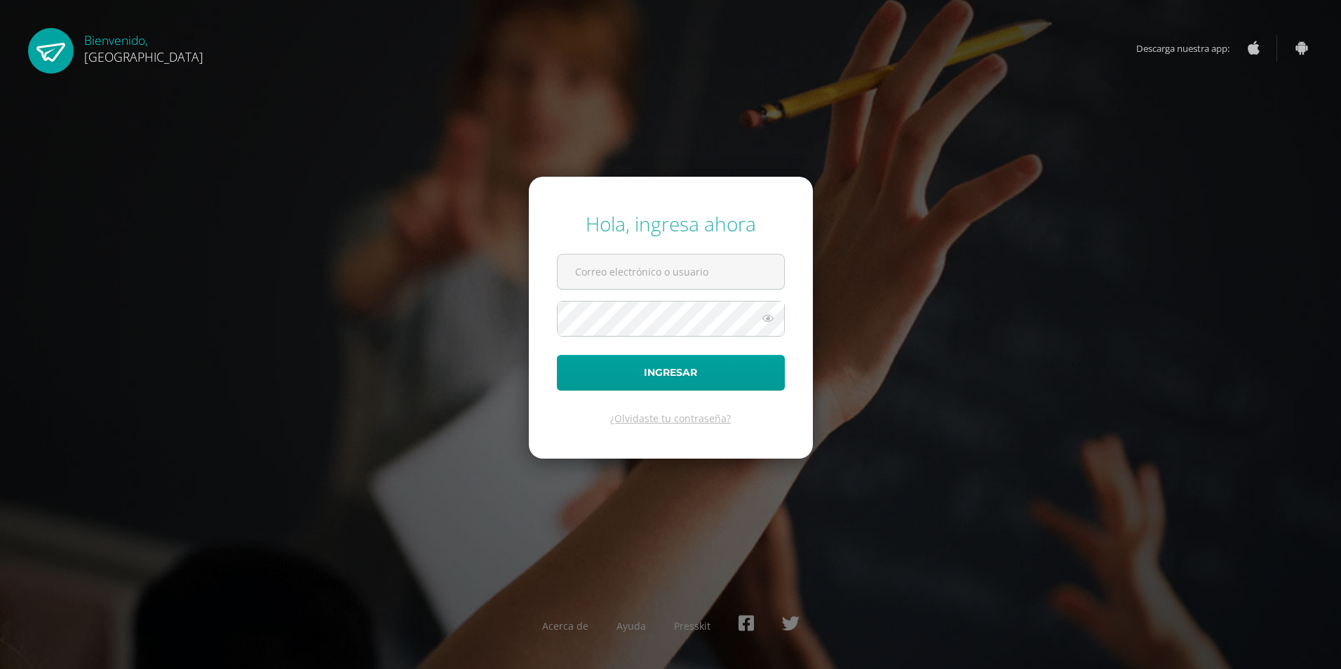  What do you see at coordinates (144, 46) in the screenshot?
I see `div: Bienvenido,` at bounding box center [144, 46].